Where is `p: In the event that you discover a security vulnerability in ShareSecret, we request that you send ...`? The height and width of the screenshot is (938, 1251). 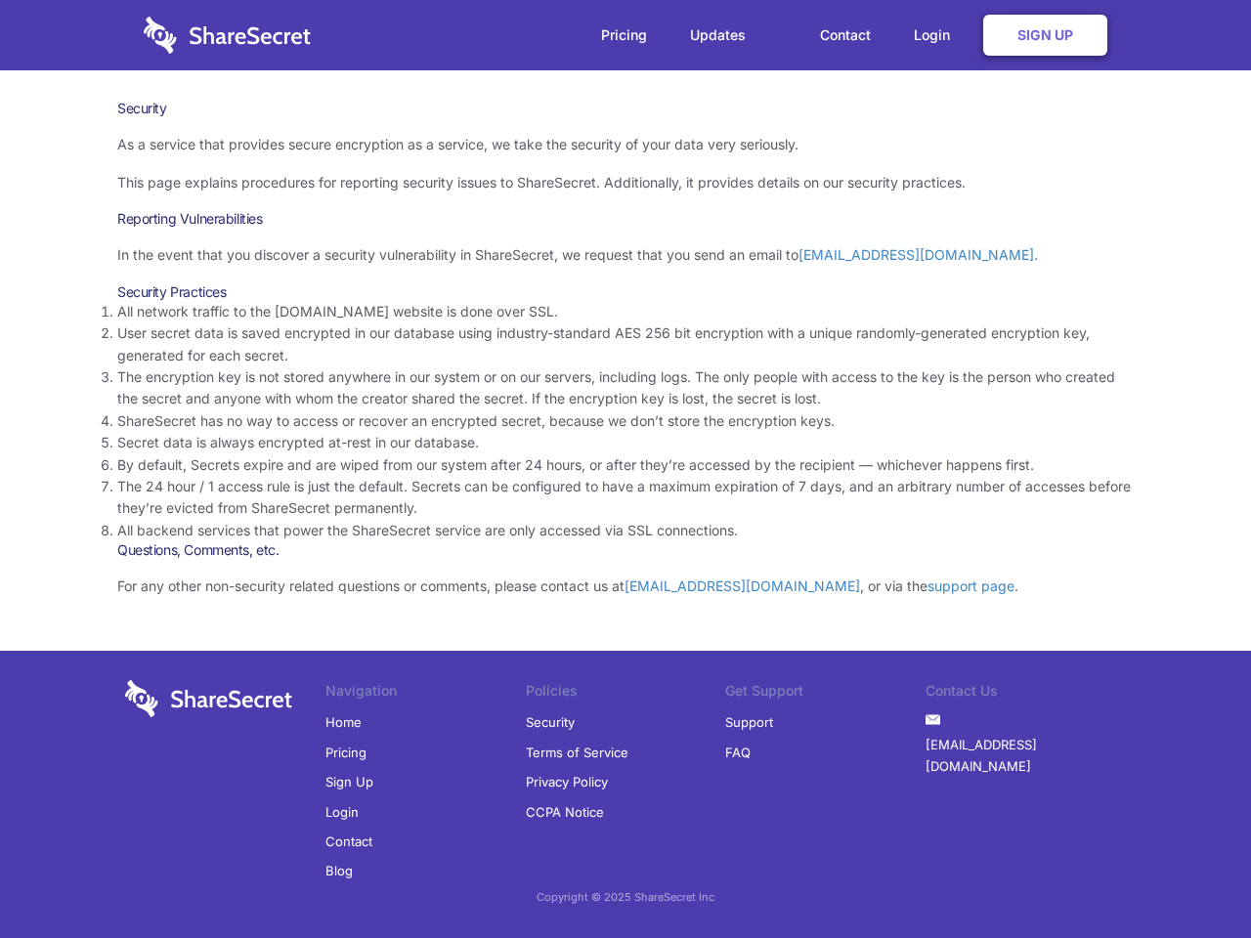 p: In the event that you discover a security vulnerability in ShareSecret, we request that you send ... is located at coordinates (625, 255).